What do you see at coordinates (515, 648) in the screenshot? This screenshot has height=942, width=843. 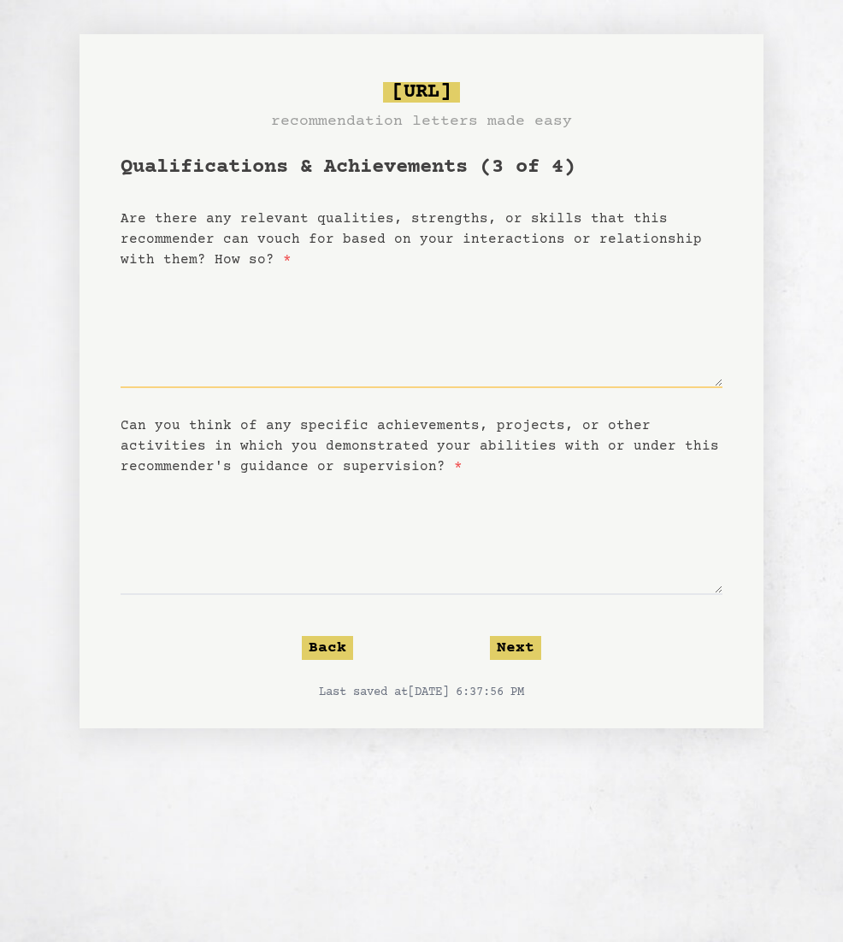 I see `button: Next` at bounding box center [515, 648].